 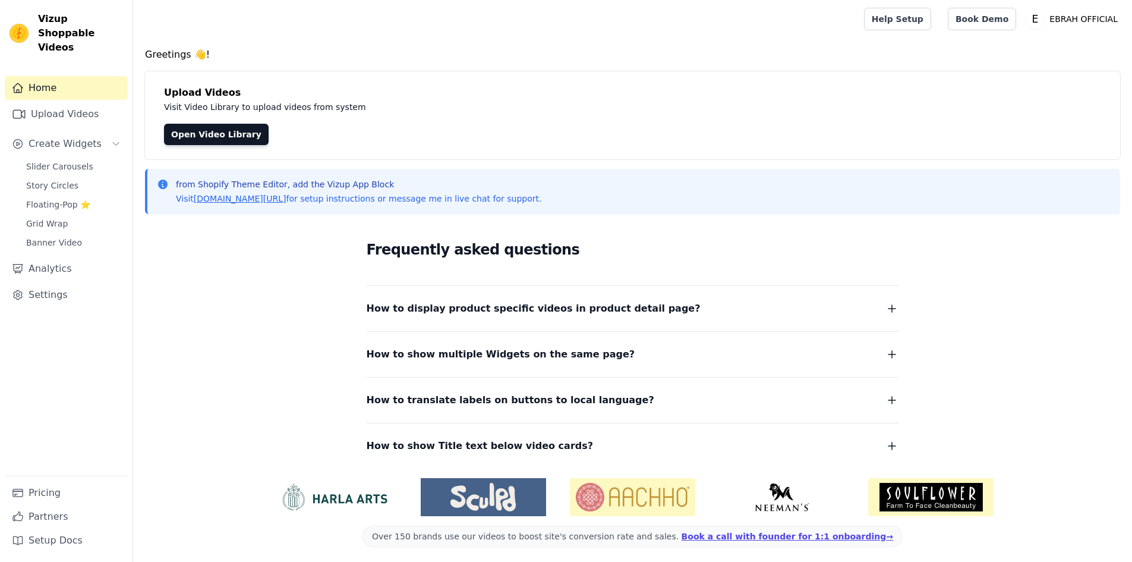 I want to click on p: from Shopify Theme Editor, add the Vizup App Block, so click(x=358, y=184).